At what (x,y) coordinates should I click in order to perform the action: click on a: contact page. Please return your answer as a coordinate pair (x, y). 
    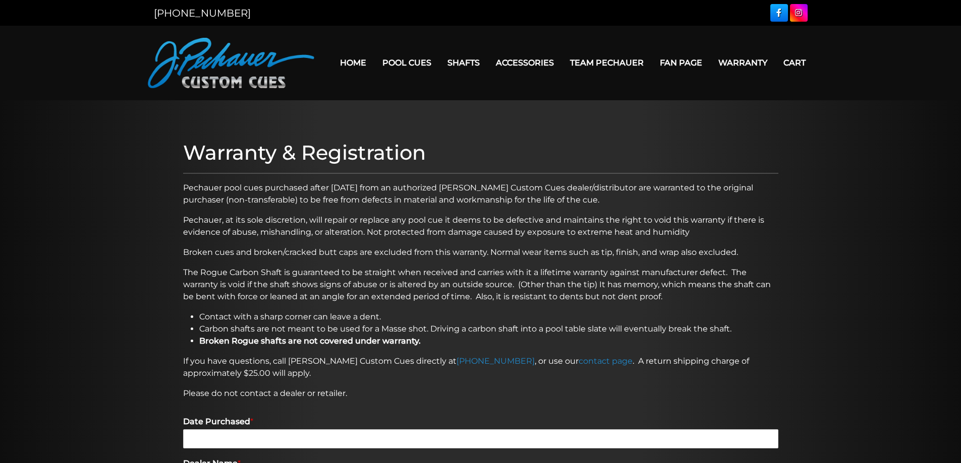
    Looking at the image, I should click on (605, 361).